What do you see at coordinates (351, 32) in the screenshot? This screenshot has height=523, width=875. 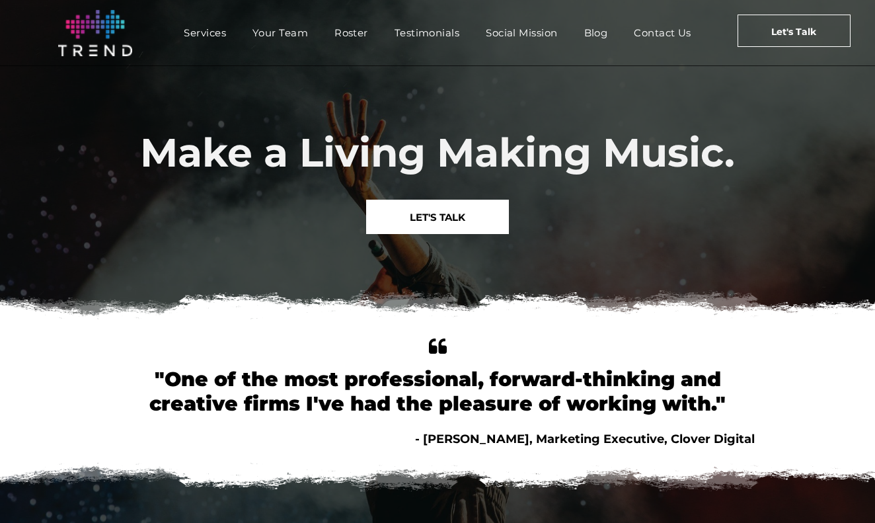 I see `a: Roster` at bounding box center [351, 32].